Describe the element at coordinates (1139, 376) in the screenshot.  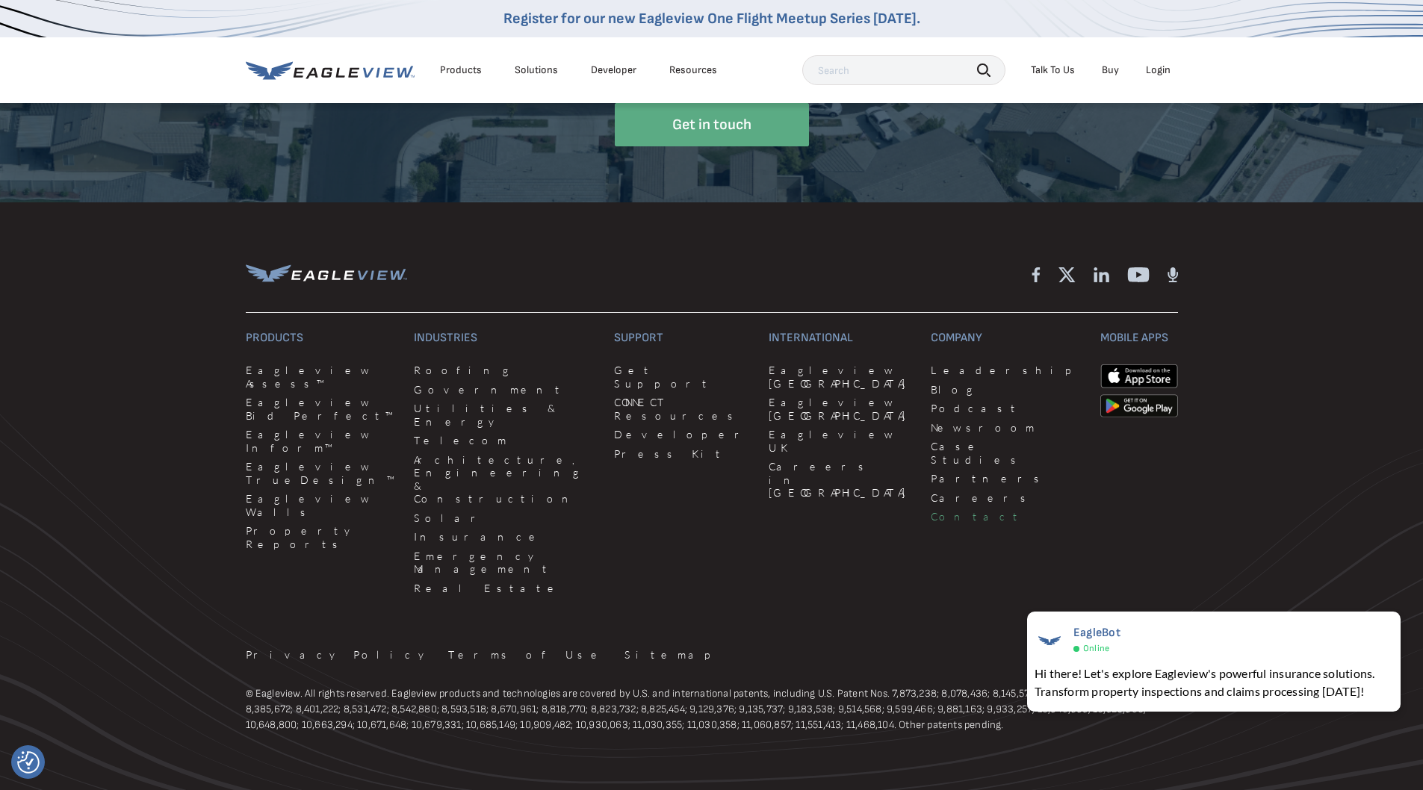
I see `img: apple-app-store.png` at that location.